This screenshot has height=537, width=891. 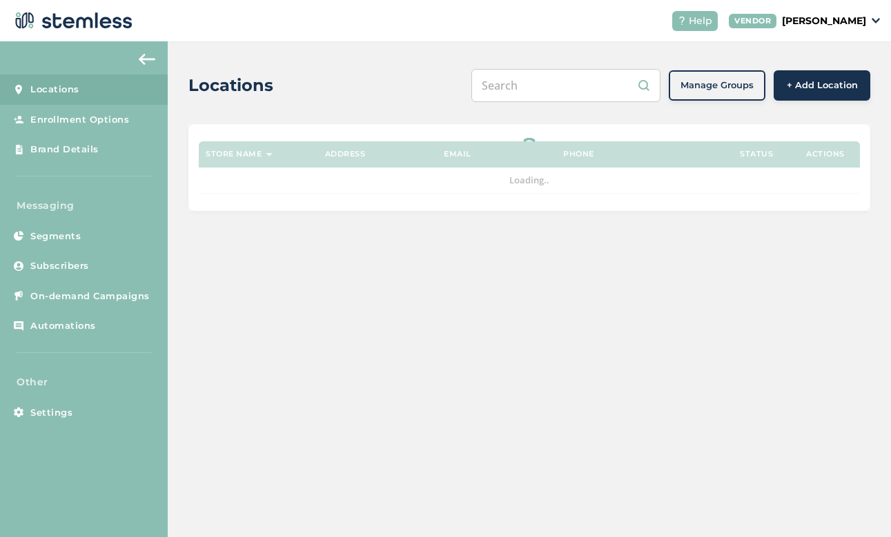 I want to click on span: Enrollment Options, so click(x=79, y=120).